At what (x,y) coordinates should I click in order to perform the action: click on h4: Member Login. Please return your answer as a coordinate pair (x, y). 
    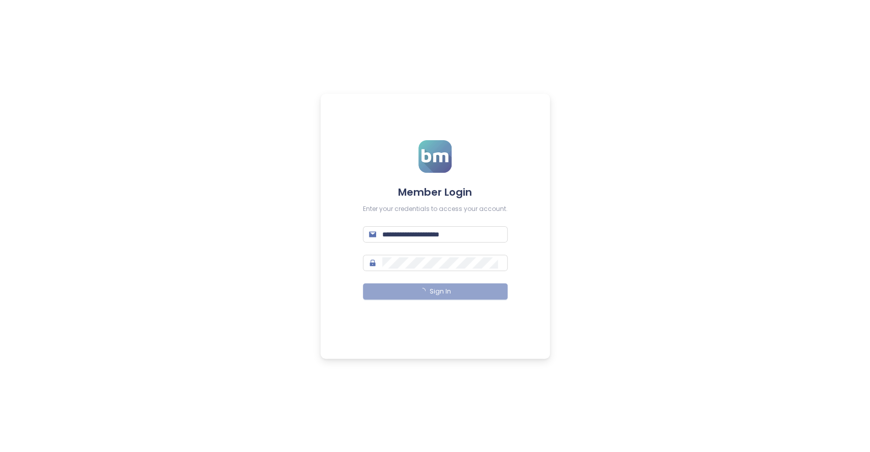
    Looking at the image, I should click on (435, 192).